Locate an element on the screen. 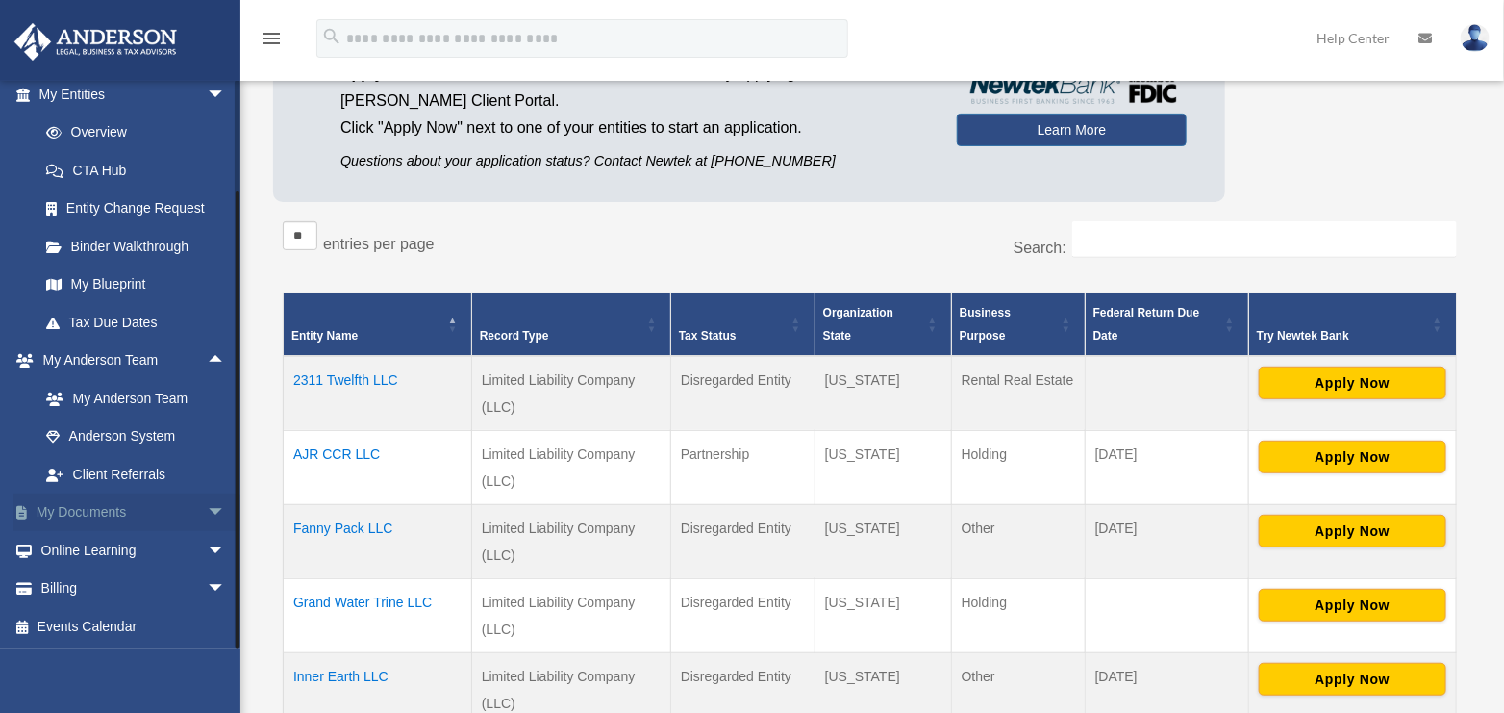  a: menu is located at coordinates (271, 41).